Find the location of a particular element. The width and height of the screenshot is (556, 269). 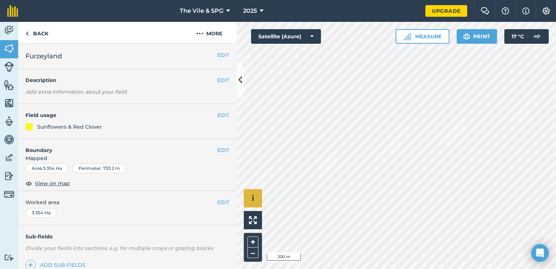

img: svg+xml;base64,PHN2ZyB4bWxucz0iaHR0cDovL3d3dy53My5vcmcvMjAwMC9zdmciIHdpZHRoPSIyMCIgaGVpZ2h0PSIyNC... is located at coordinates (200, 33).